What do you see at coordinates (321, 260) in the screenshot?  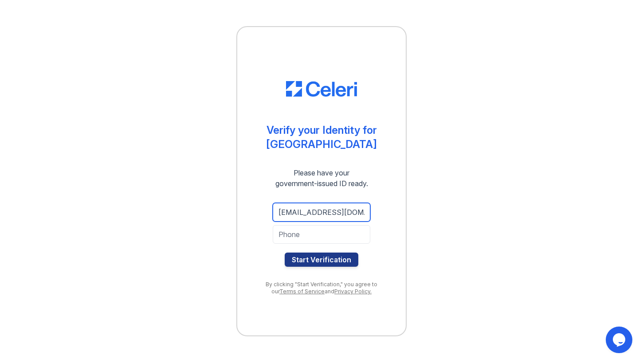 I see `button: Start Verification` at bounding box center [321, 260].